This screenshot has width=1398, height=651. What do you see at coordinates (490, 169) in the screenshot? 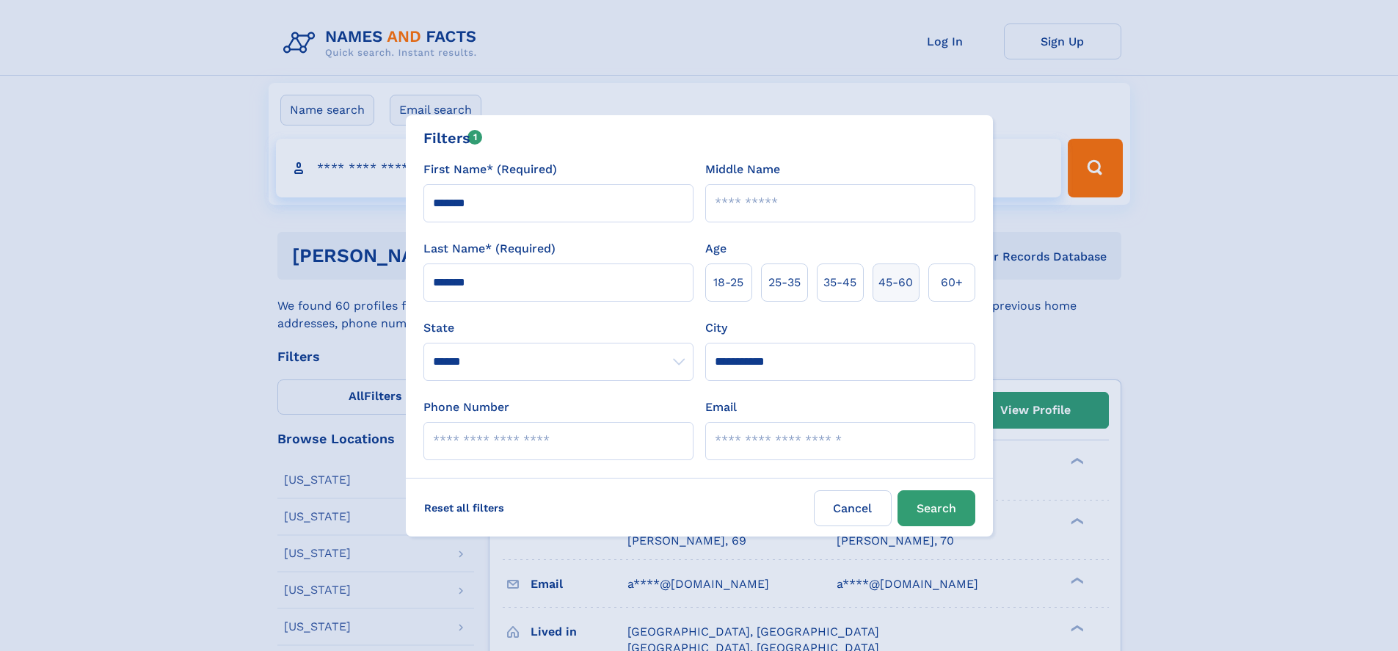
I see `label: First Name* (Required)` at bounding box center [490, 169].